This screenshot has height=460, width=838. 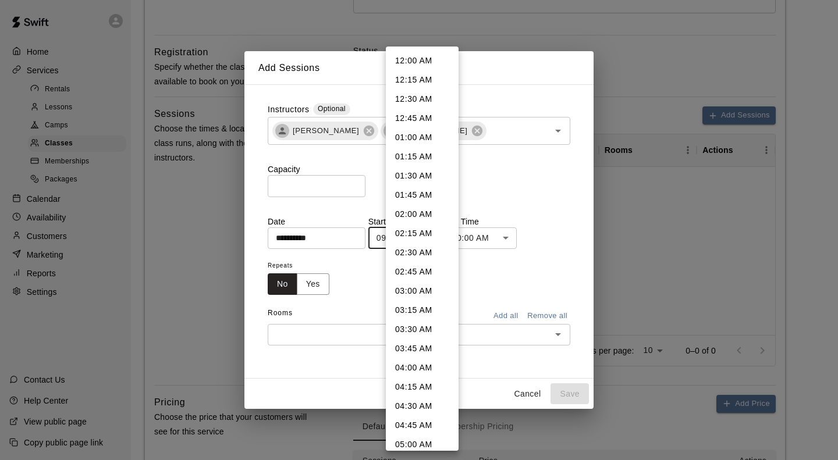 I want to click on li: 02:45 AM, so click(x=422, y=272).